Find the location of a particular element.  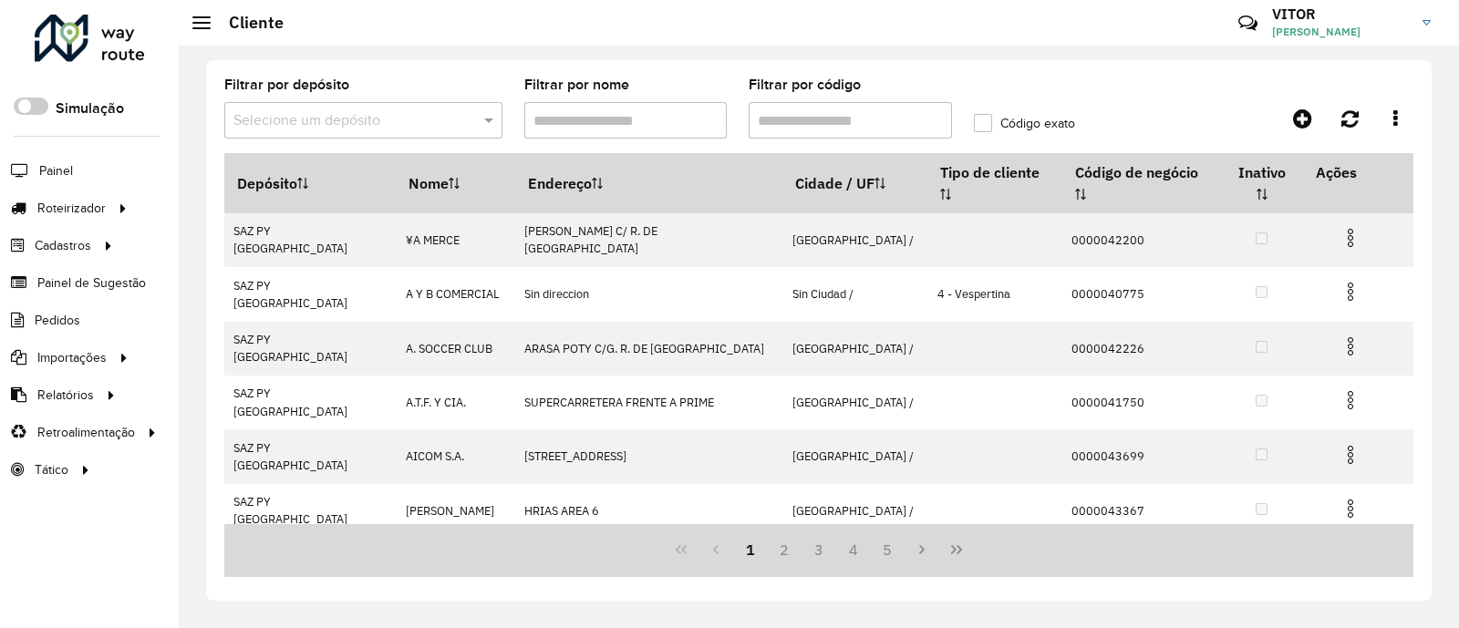

button: 2 is located at coordinates (784, 550).